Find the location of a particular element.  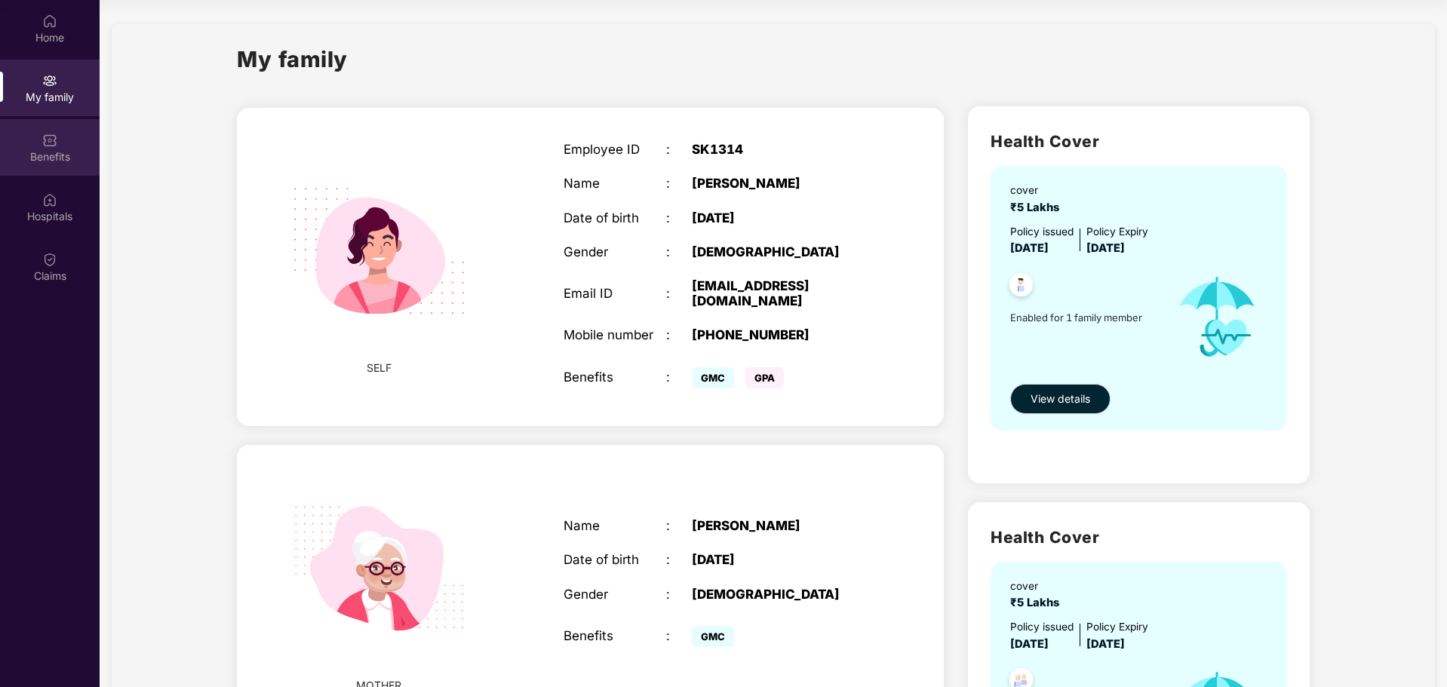

img: svg+xml;base64,PHN2ZyBpZD0iQ2xhaW0iIHhtbG5zPSJodHRwOi8vd3d3LnczLm9yZy8yMDAwL3N2ZyIgd2lkdGg9IjIwIi... is located at coordinates (50, 260).